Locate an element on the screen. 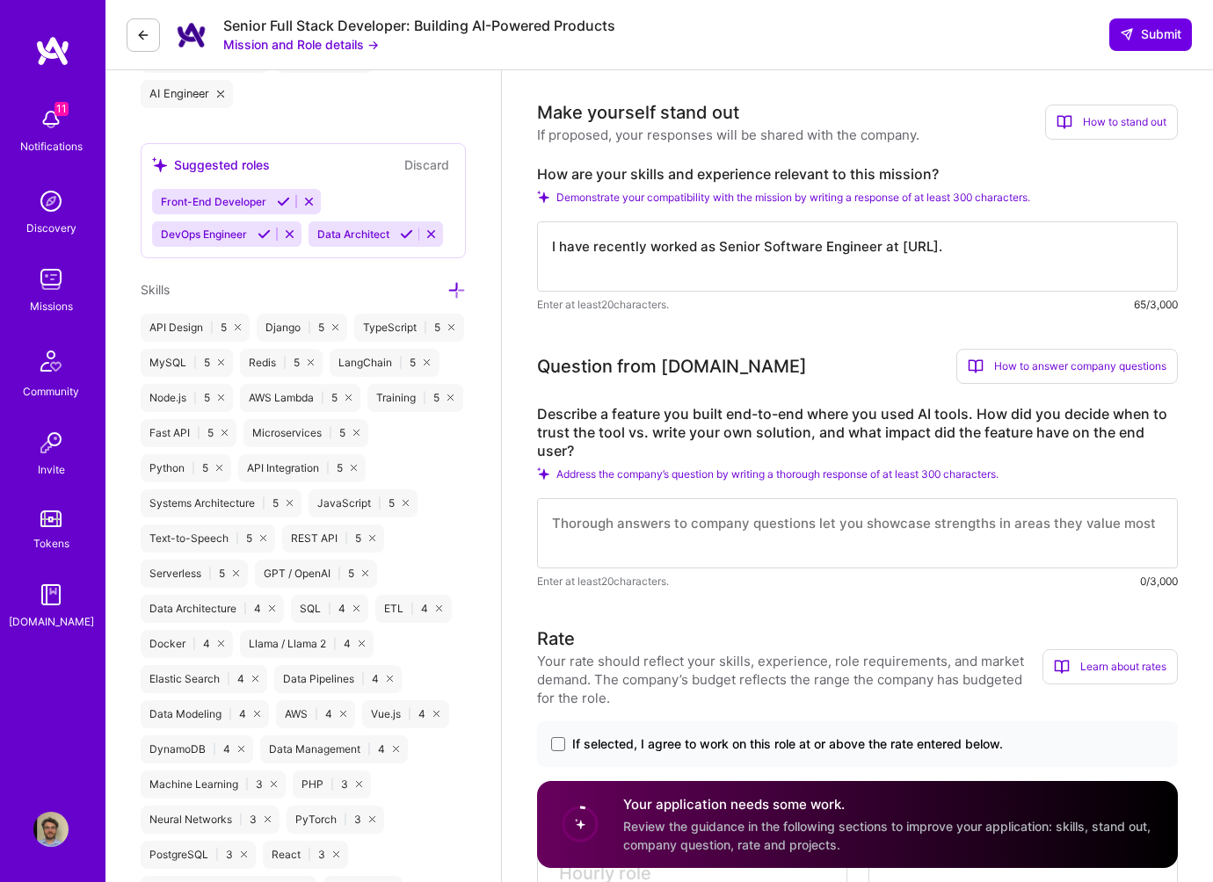  div: AWS 4 is located at coordinates (315, 714).